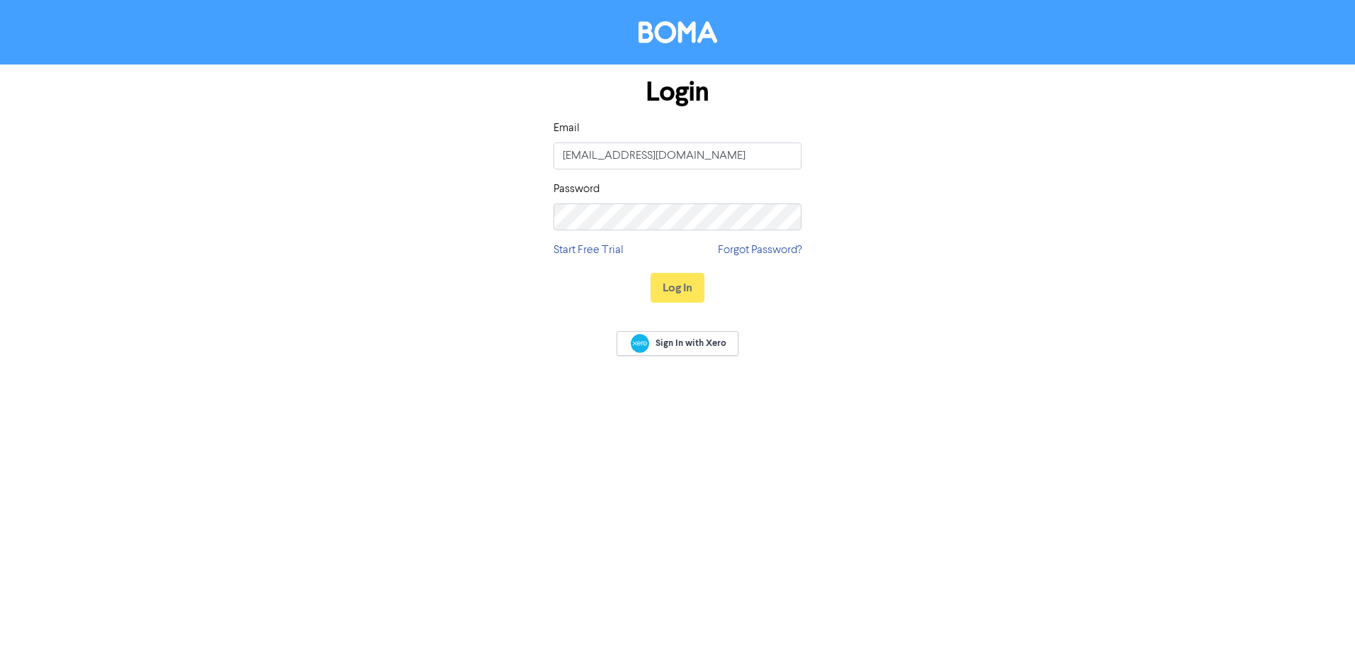  Describe the element at coordinates (678, 32) in the screenshot. I see `img: BOMA Logo` at that location.